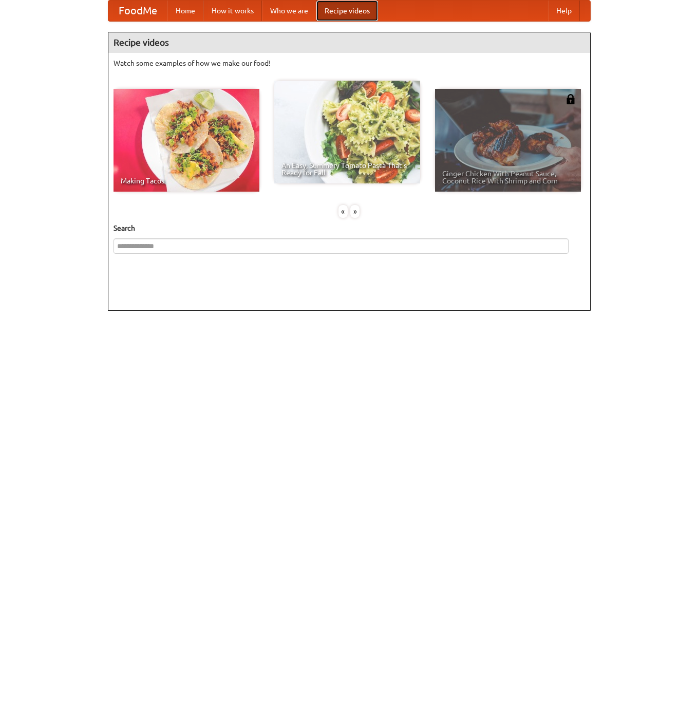 The height and width of the screenshot is (727, 698). Describe the element at coordinates (186, 181) in the screenshot. I see `span: Making Tacos` at that location.